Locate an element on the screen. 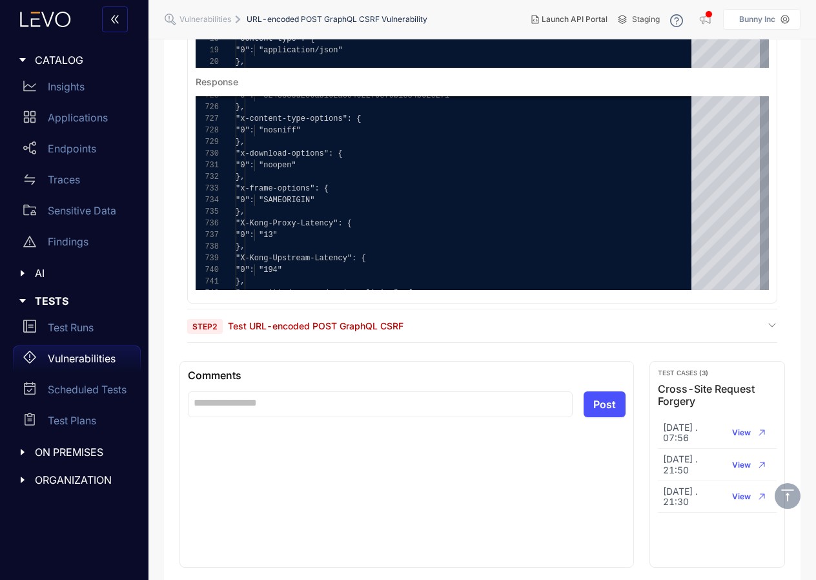 Image resolution: width=816 pixels, height=580 pixels. div: Comments is located at coordinates (407, 375).